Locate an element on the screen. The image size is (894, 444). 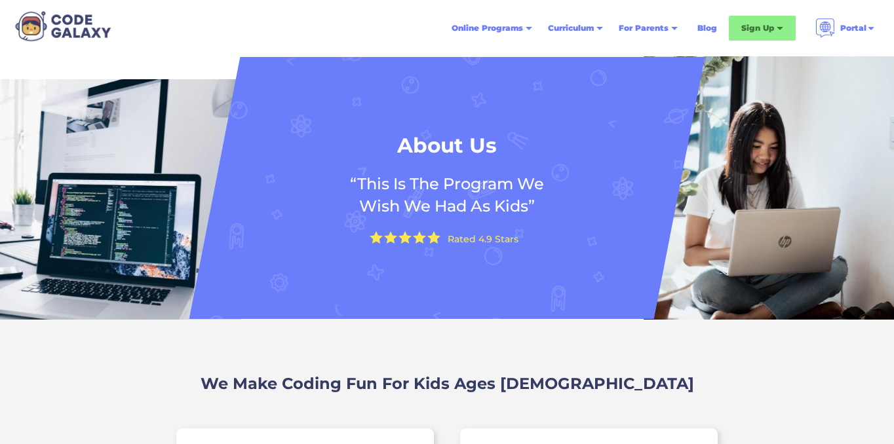
h2: “This Is The Program We Wish We Had As Kids” is located at coordinates (447, 195).